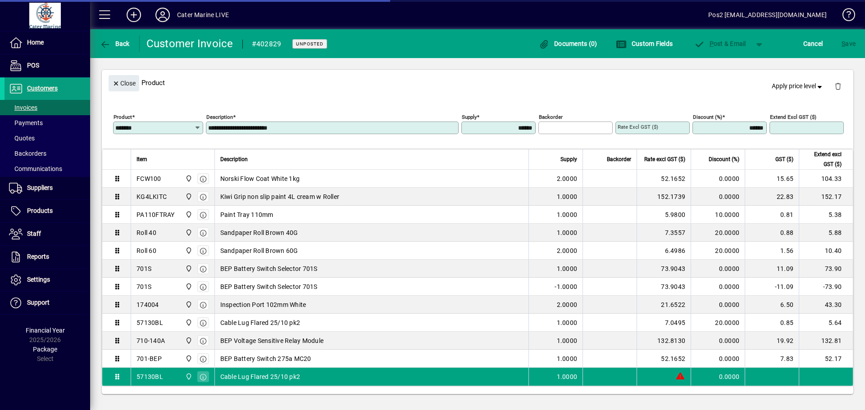  What do you see at coordinates (784, 159) in the screenshot?
I see `span: GST ($)` at bounding box center [784, 159].